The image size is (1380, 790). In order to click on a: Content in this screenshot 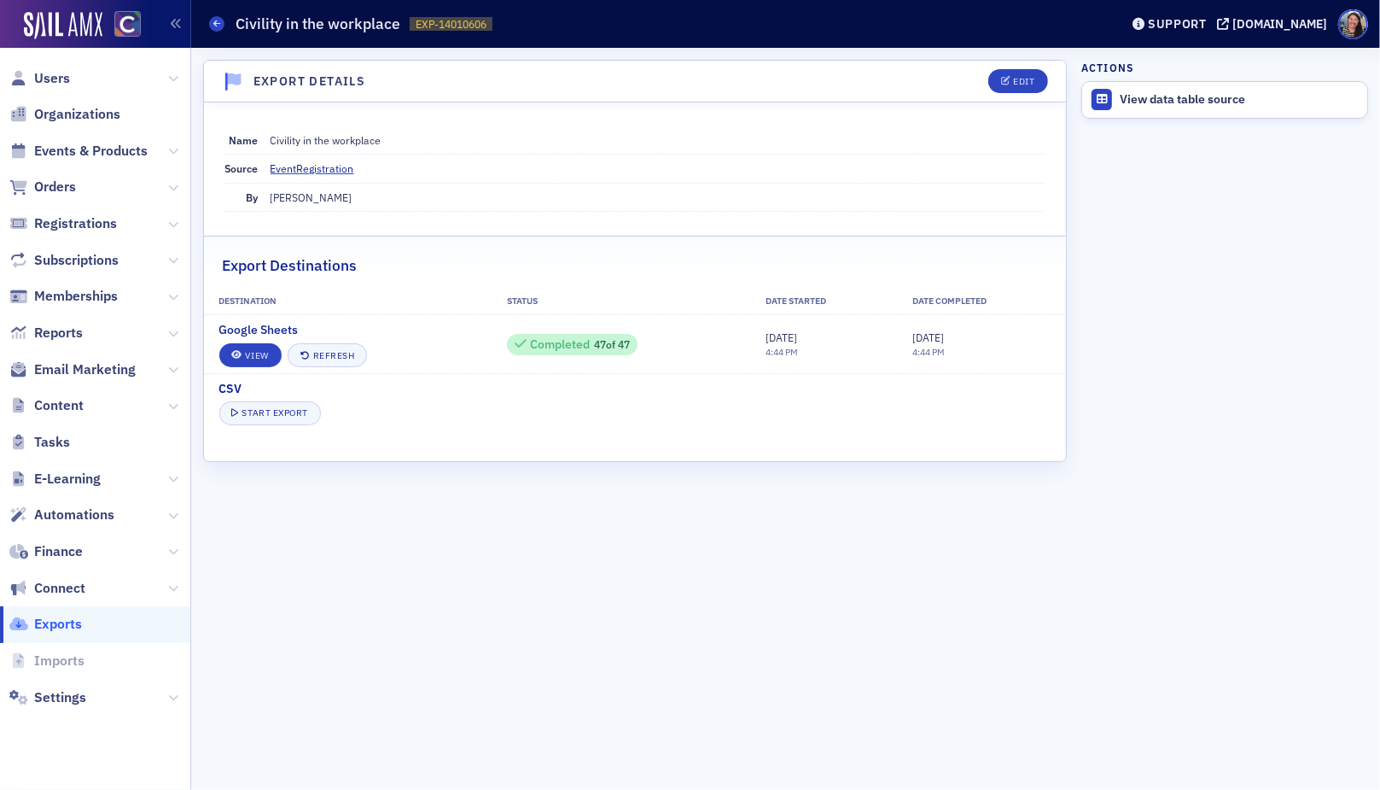, I will do `click(46, 405)`.